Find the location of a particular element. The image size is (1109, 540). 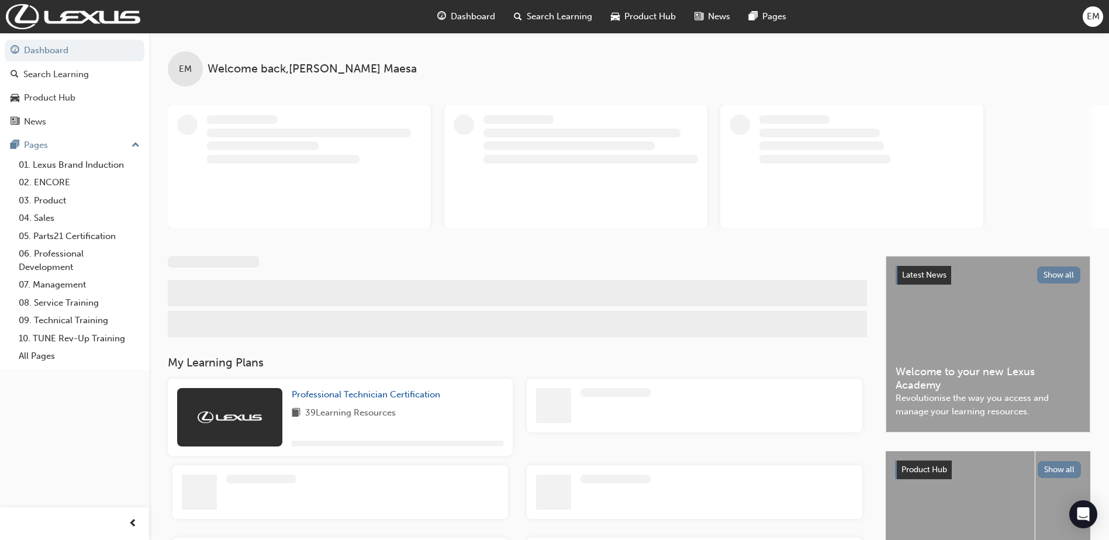

a: News is located at coordinates (74, 122).